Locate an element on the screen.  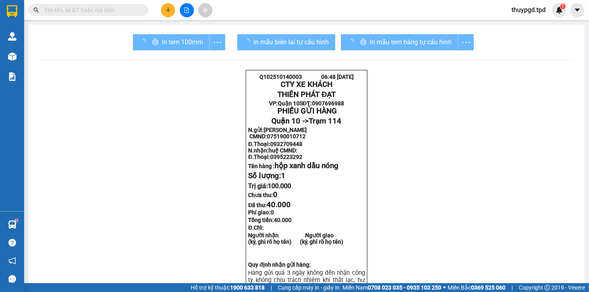
span: notification is located at coordinates (12, 260).